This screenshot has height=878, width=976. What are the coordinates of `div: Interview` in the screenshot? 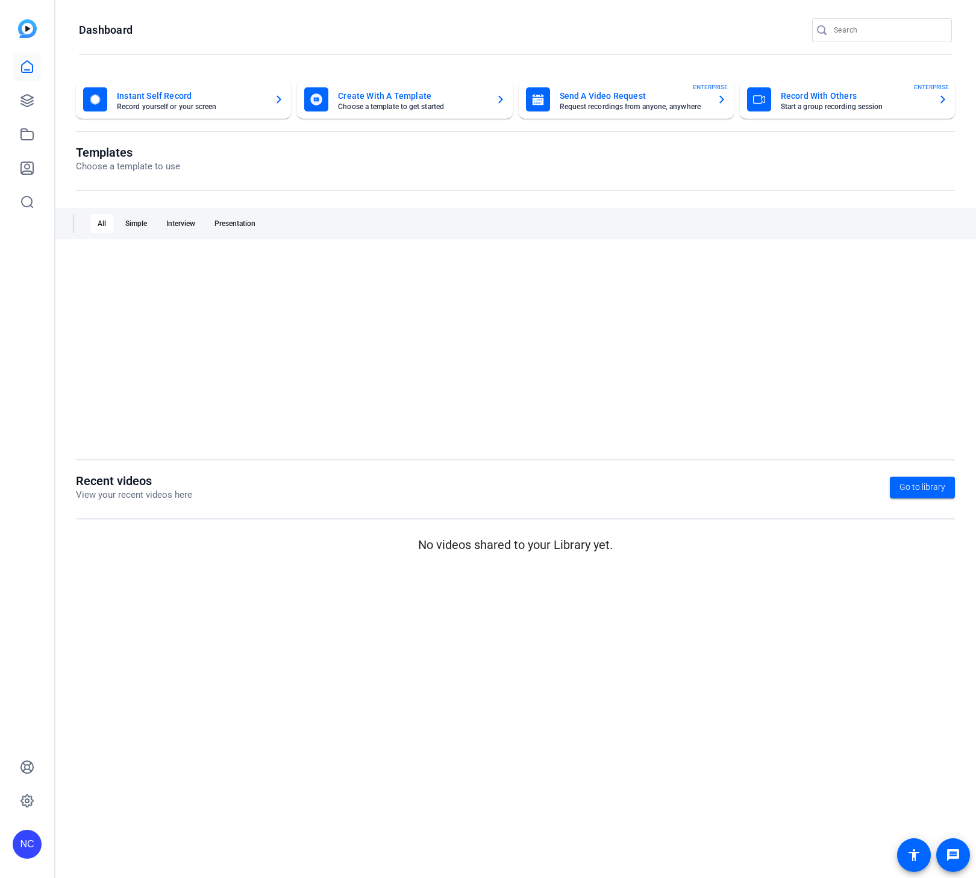 It's located at (181, 223).